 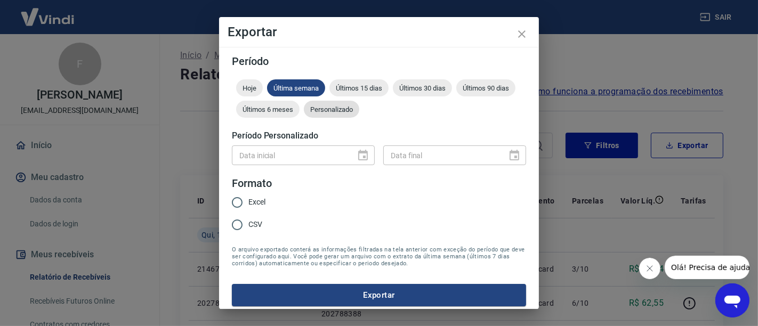 I want to click on span: Hoje, so click(x=250, y=88).